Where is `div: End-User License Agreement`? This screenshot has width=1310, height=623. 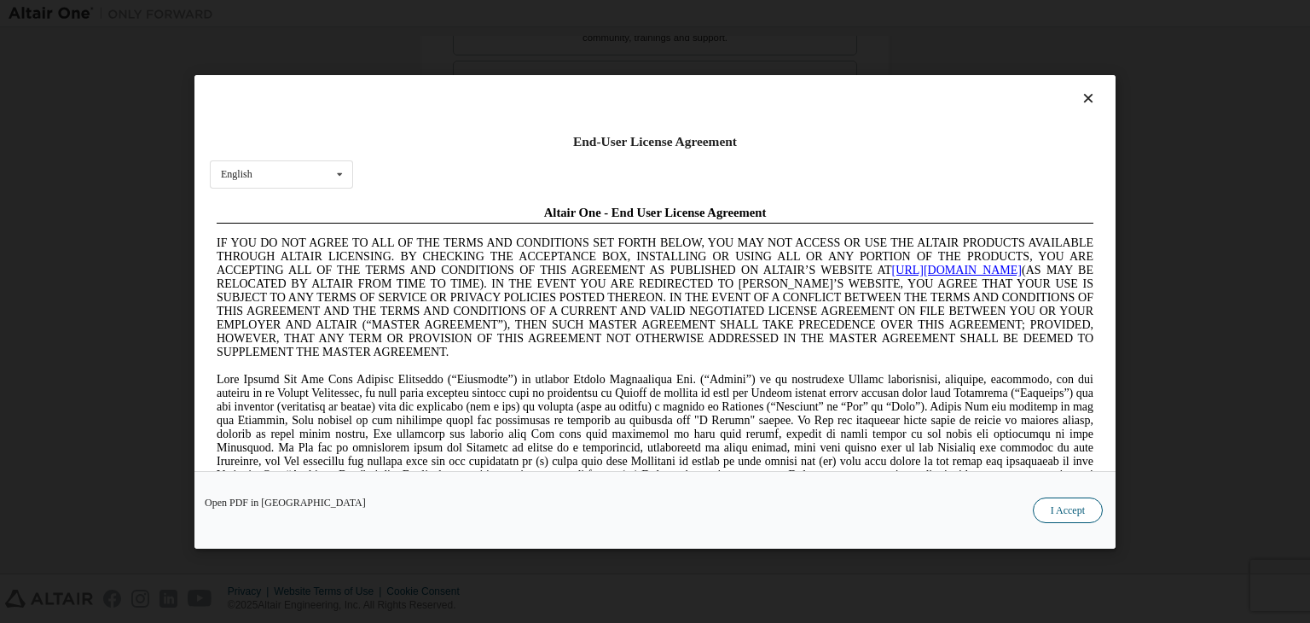
div: End-User License Agreement is located at coordinates (655, 142).